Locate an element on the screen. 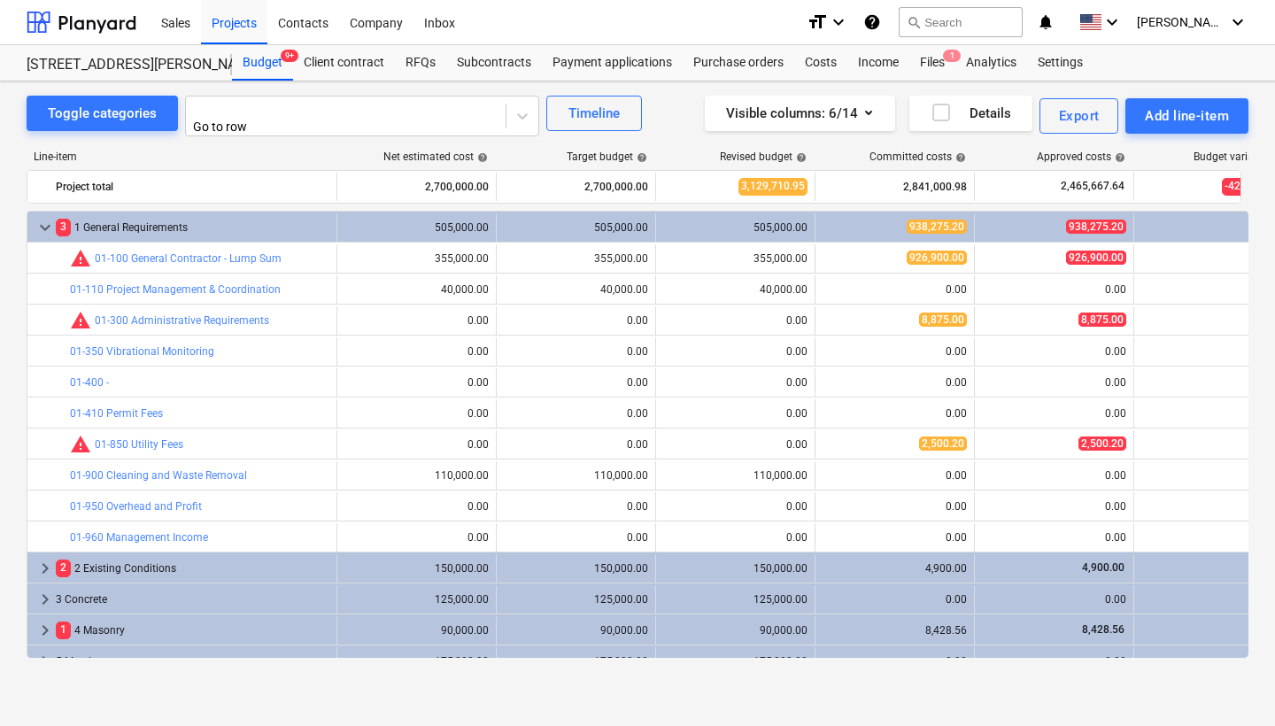 The height and width of the screenshot is (726, 1275). a: Purchase orders is located at coordinates (738, 63).